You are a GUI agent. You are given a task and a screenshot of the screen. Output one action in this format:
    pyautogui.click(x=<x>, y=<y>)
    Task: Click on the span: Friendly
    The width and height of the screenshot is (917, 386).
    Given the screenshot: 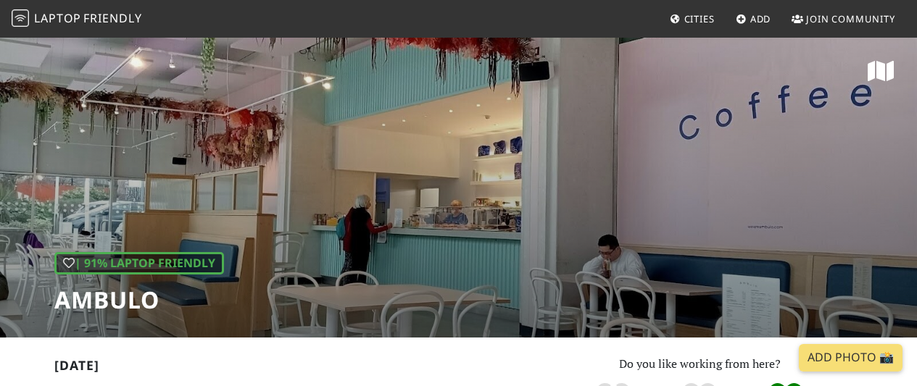 What is the action you would take?
    pyautogui.click(x=112, y=18)
    